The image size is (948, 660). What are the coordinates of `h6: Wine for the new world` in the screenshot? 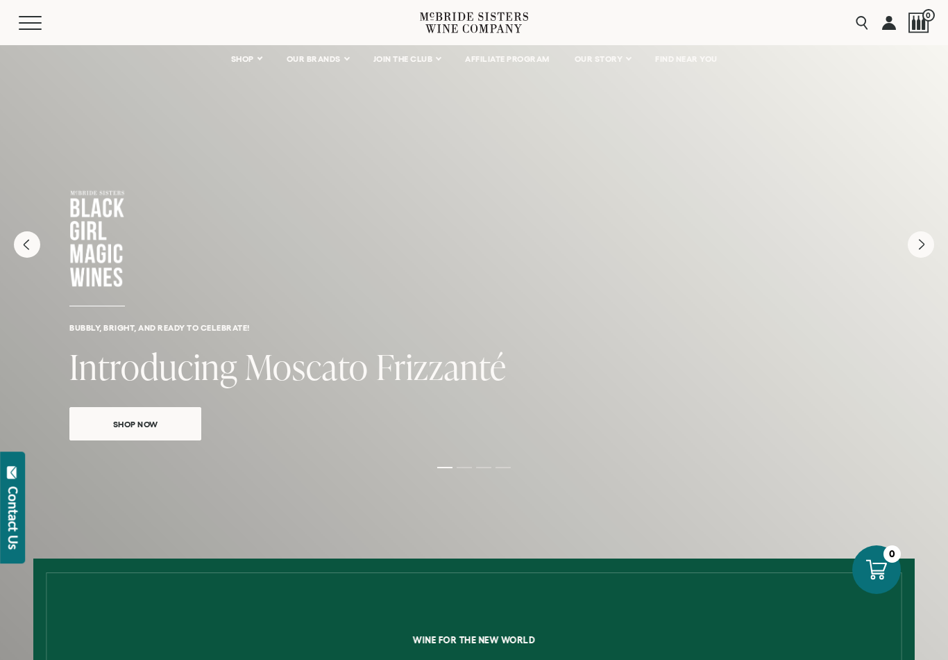 It's located at (474, 639).